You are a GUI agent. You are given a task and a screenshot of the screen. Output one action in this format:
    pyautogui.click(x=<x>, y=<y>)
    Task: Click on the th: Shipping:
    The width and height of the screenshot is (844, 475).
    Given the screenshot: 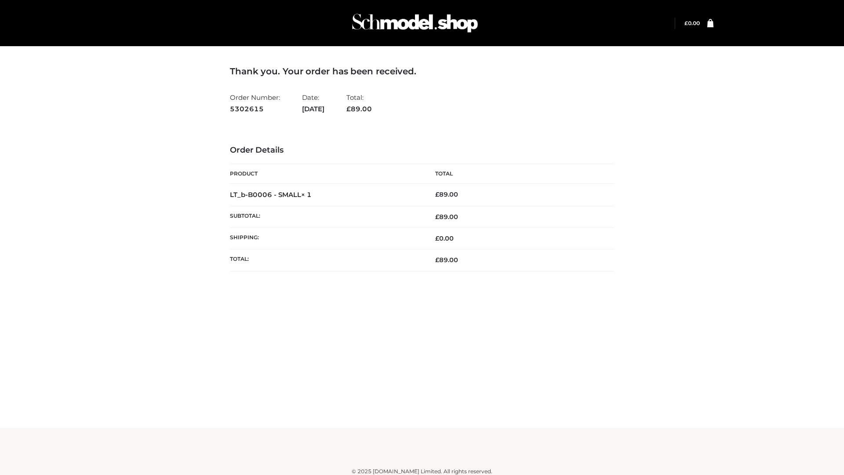 What is the action you would take?
    pyautogui.click(x=326, y=238)
    